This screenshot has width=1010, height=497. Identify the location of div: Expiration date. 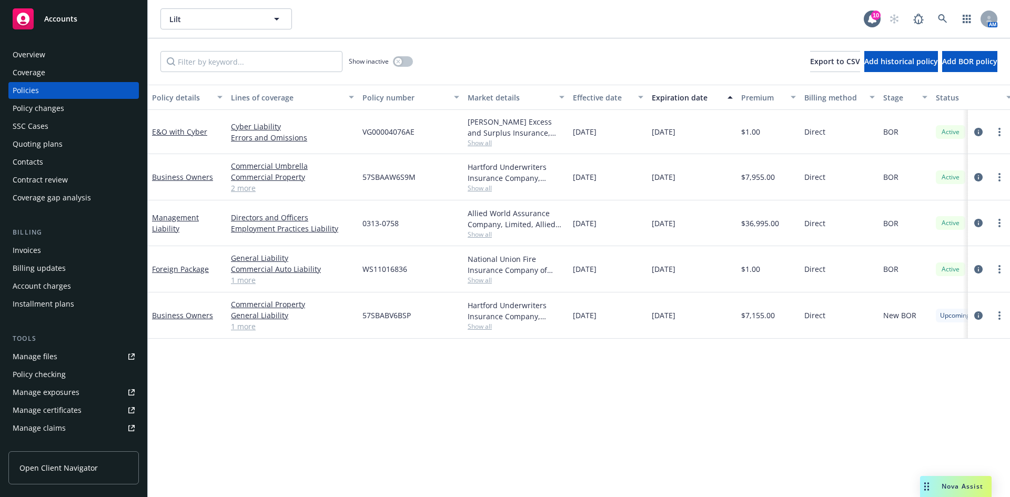
(687, 97).